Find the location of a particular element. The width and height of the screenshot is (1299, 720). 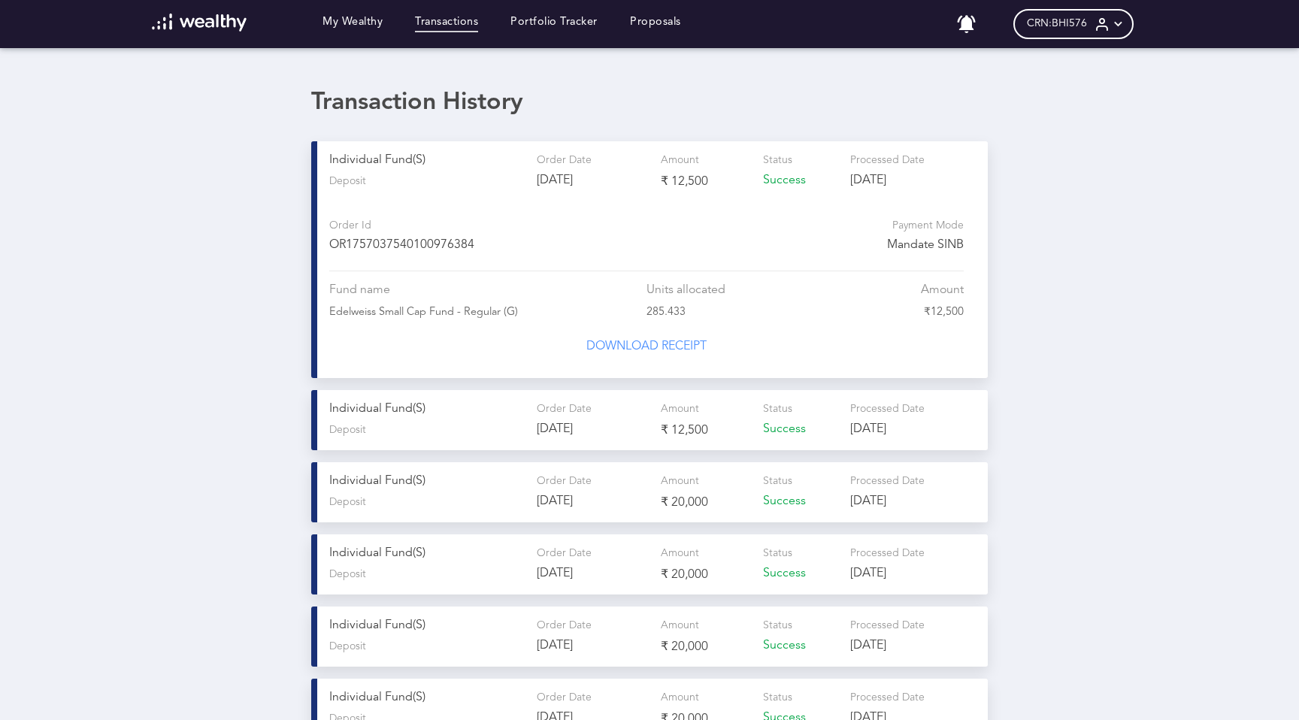

span: Payment Mode is located at coordinates (805, 226).